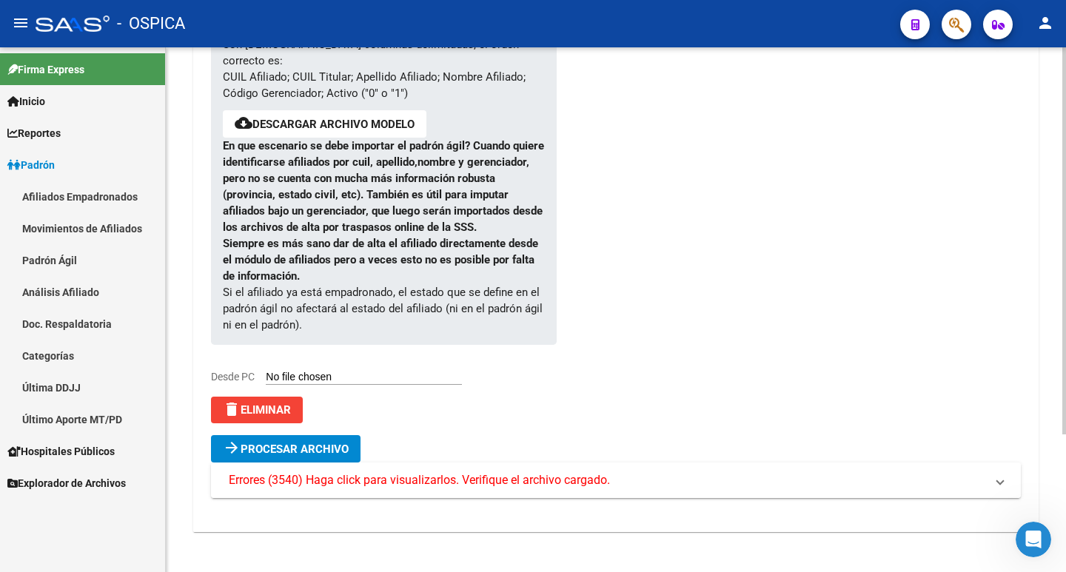 The width and height of the screenshot is (1066, 572). I want to click on span: Explorador de Archivos, so click(67, 483).